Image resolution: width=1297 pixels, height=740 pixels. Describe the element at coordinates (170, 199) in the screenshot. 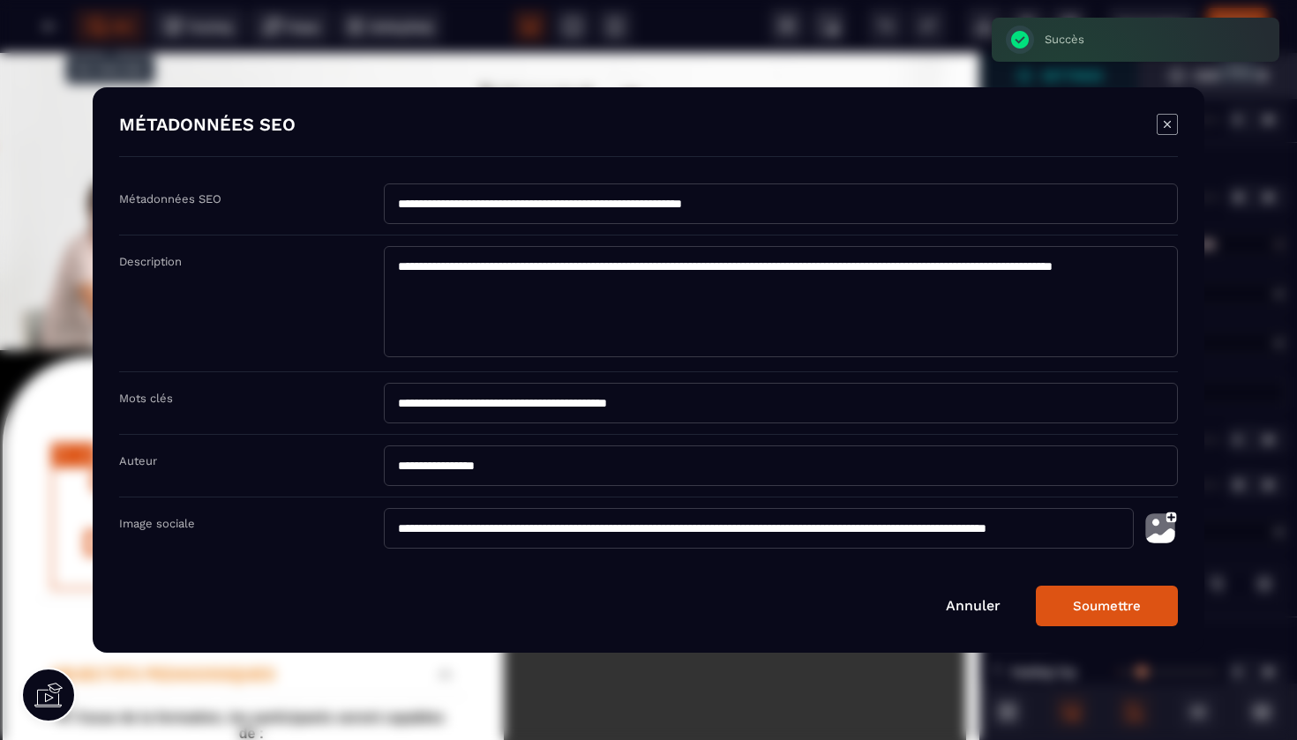

I see `label: Métadonnées SEO` at that location.